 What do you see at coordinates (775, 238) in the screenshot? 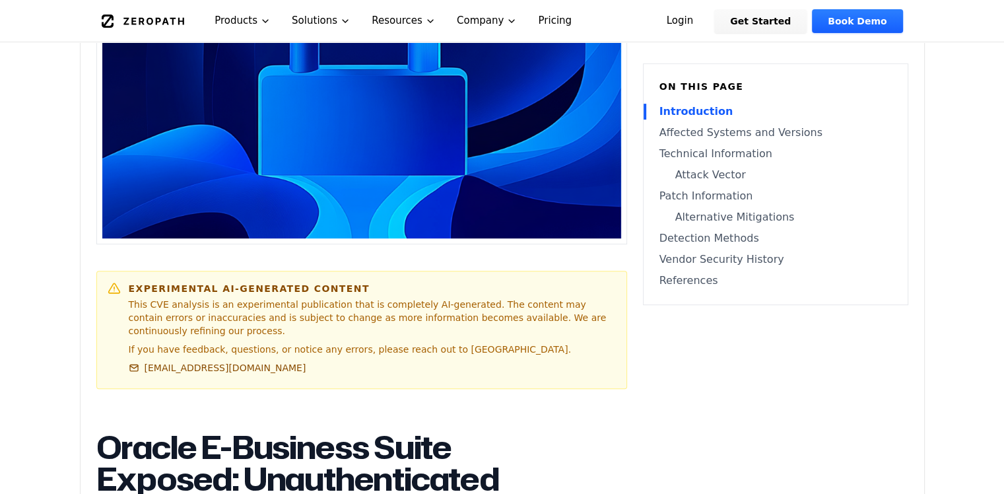
I see `a: Detection Methods` at bounding box center [775, 238].